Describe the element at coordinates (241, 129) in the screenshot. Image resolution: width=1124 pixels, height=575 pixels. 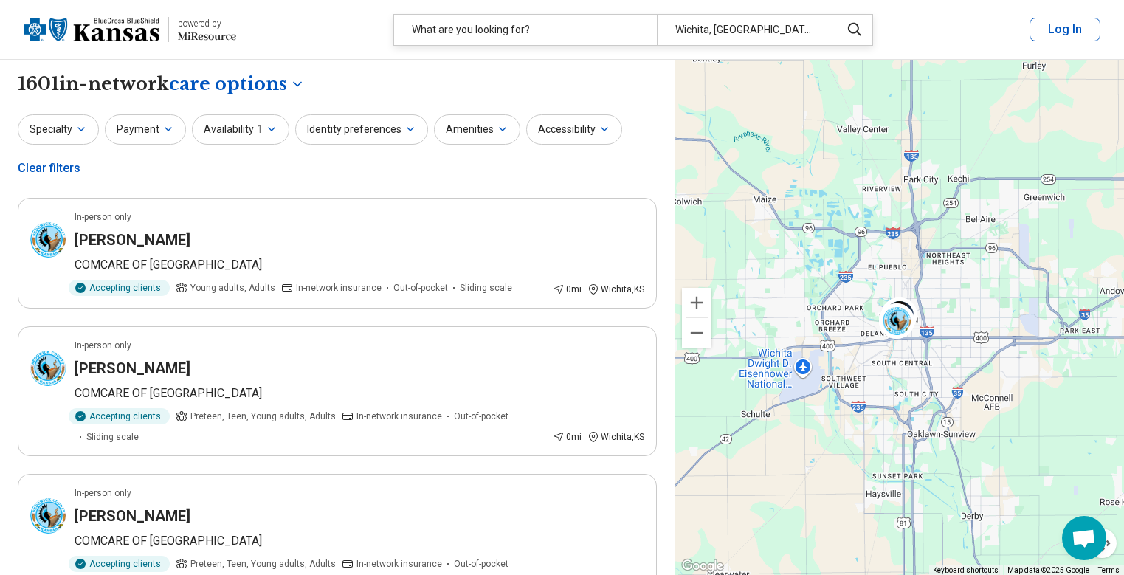
I see `button: Availability1` at that location.